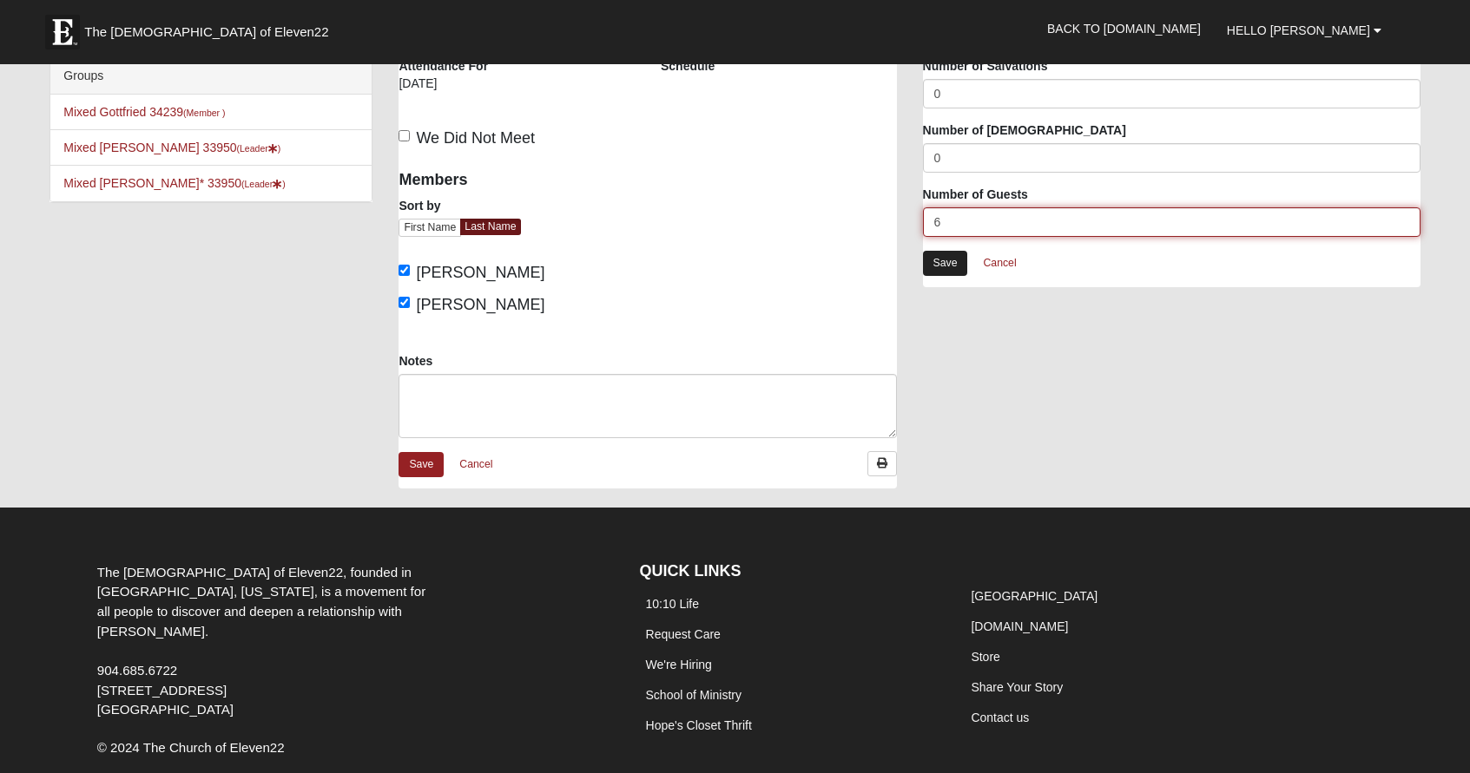 This screenshot has height=773, width=1470. What do you see at coordinates (679, 665) in the screenshot?
I see `a: We're Hiring` at bounding box center [679, 665].